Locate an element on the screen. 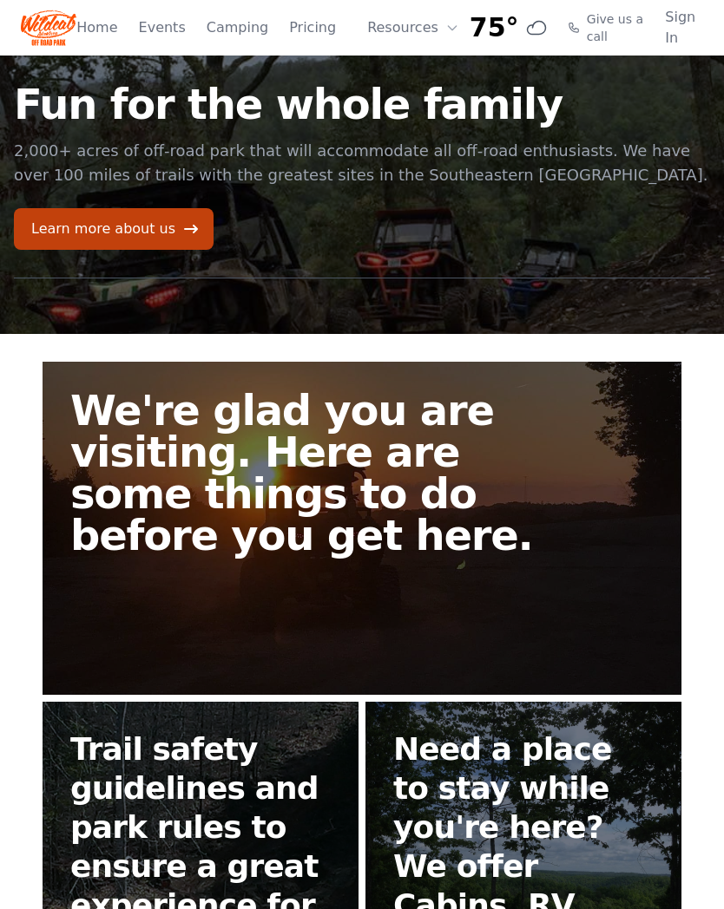 This screenshot has height=909, width=724. h2: We're glad you are visiting. Here are some things to do before you get here. is located at coordinates (320, 473).